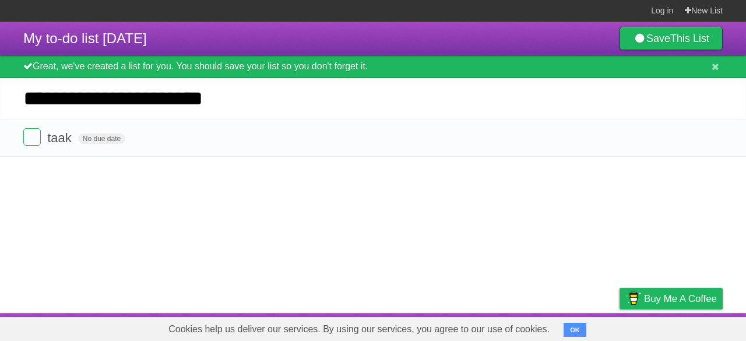 This screenshot has width=746, height=341. Describe the element at coordinates (633, 299) in the screenshot. I see `img: Buy me a coffee` at that location.